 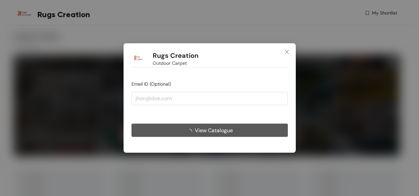 What do you see at coordinates (151, 84) in the screenshot?
I see `span: Email ID (Optional)` at bounding box center [151, 84].